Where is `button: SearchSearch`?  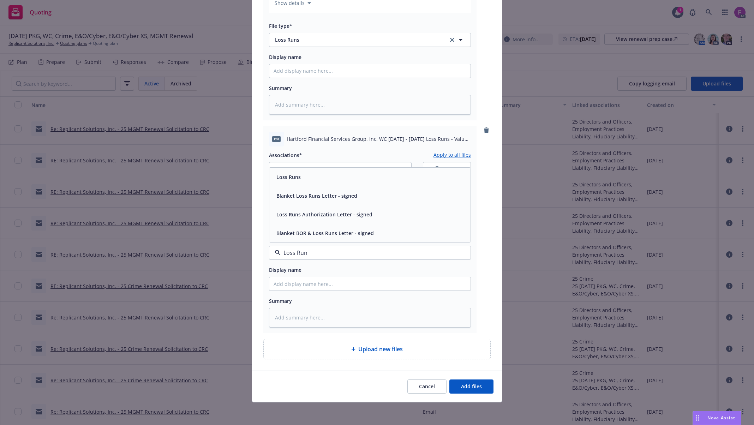 button: SearchSearch is located at coordinates (447, 169).